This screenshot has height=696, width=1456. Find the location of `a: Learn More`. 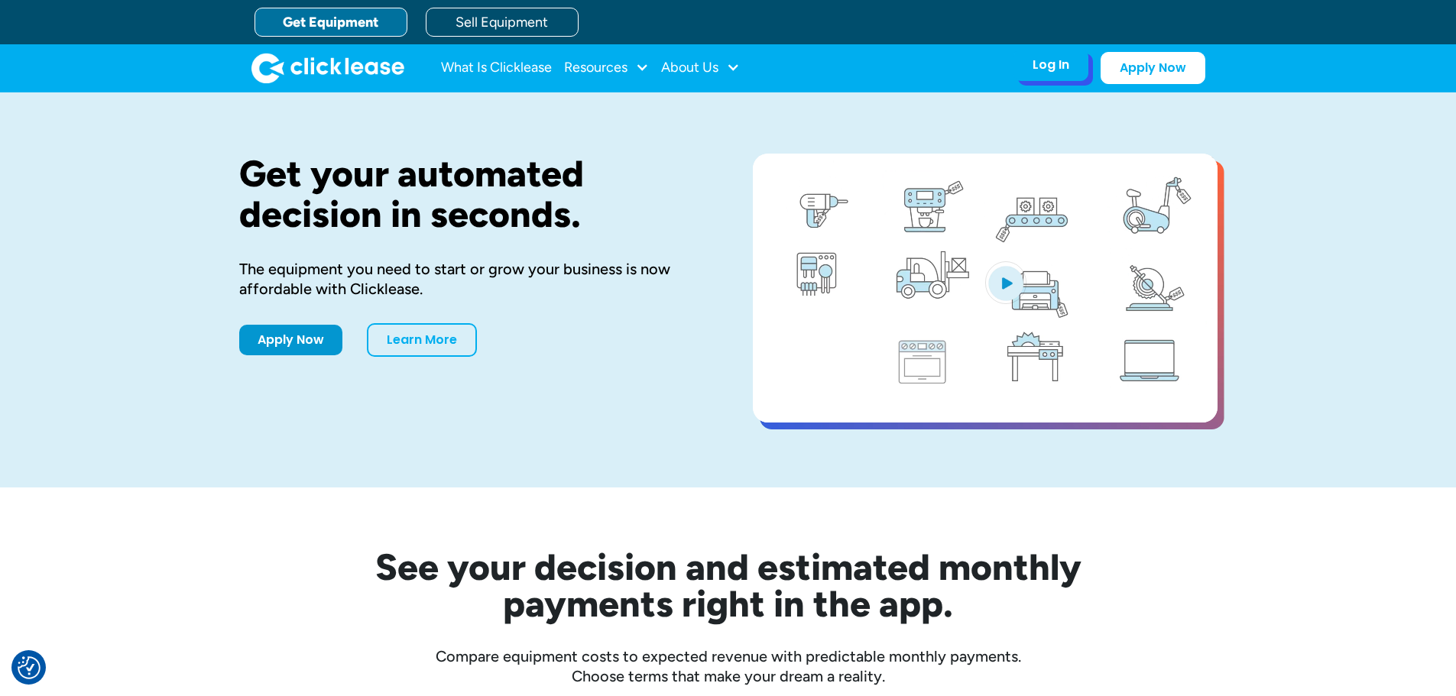

a: Learn More is located at coordinates (422, 340).